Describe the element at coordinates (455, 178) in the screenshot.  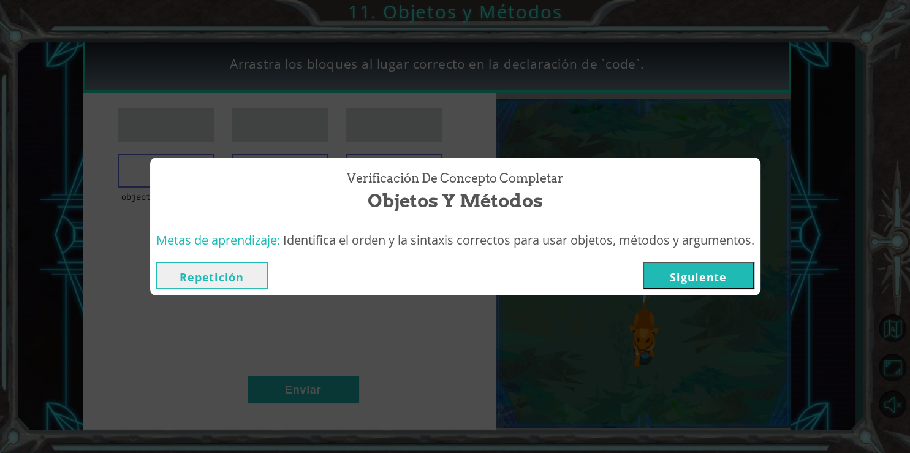
I see `span: Verificación de Concepto Completar` at that location.